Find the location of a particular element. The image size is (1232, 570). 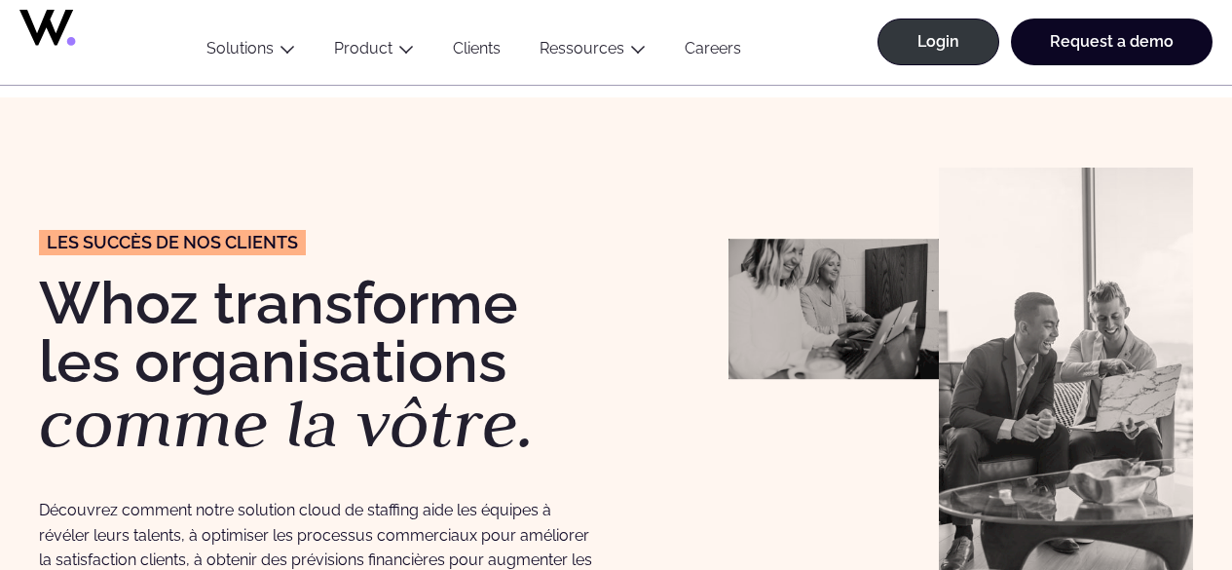

a: Login is located at coordinates (938, 42).